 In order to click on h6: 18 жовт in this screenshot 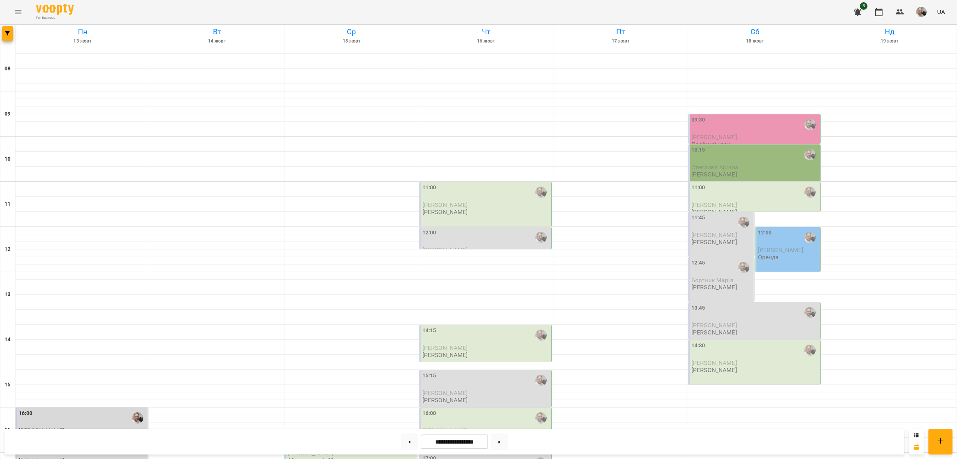, I will do `click(755, 41)`.